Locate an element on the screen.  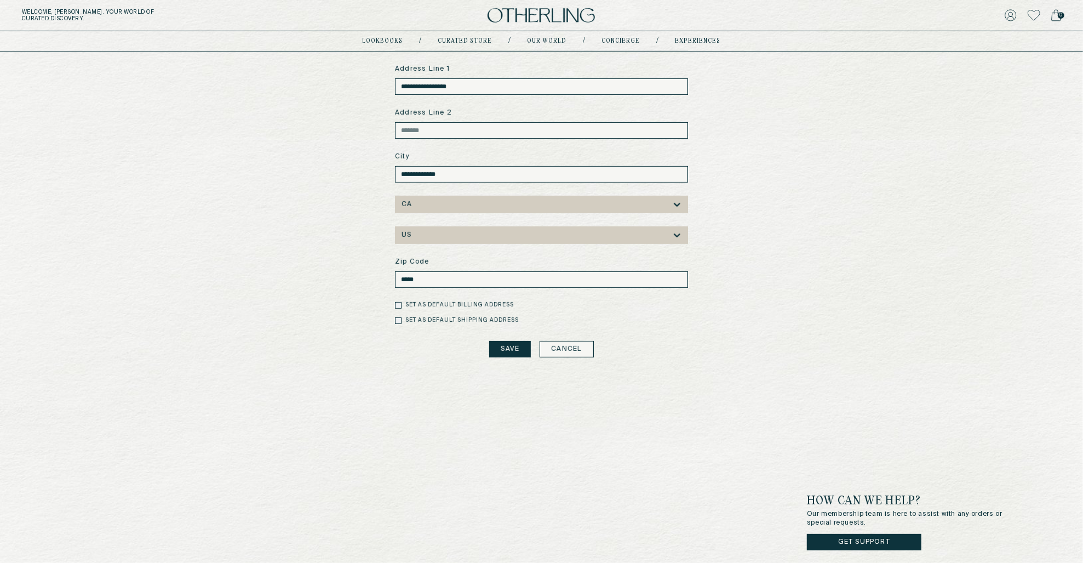
h3: How can we help? is located at coordinates (912, 501).